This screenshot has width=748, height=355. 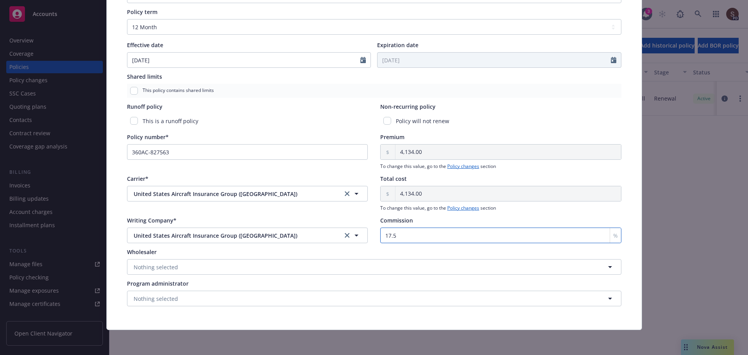 What do you see at coordinates (138, 178) in the screenshot?
I see `span: Carrier*` at bounding box center [138, 178].